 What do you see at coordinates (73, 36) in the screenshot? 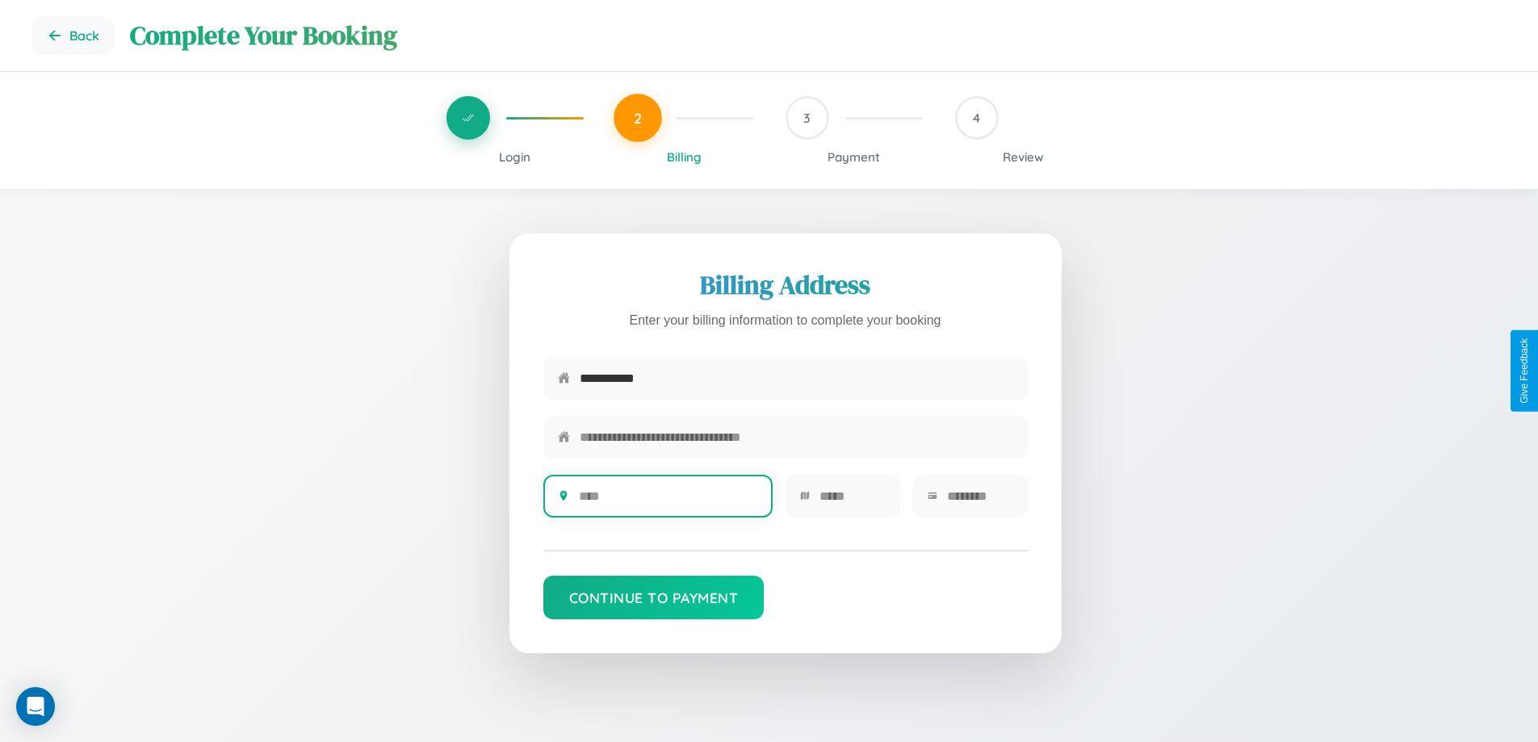
I see `button: Go back` at bounding box center [73, 36].